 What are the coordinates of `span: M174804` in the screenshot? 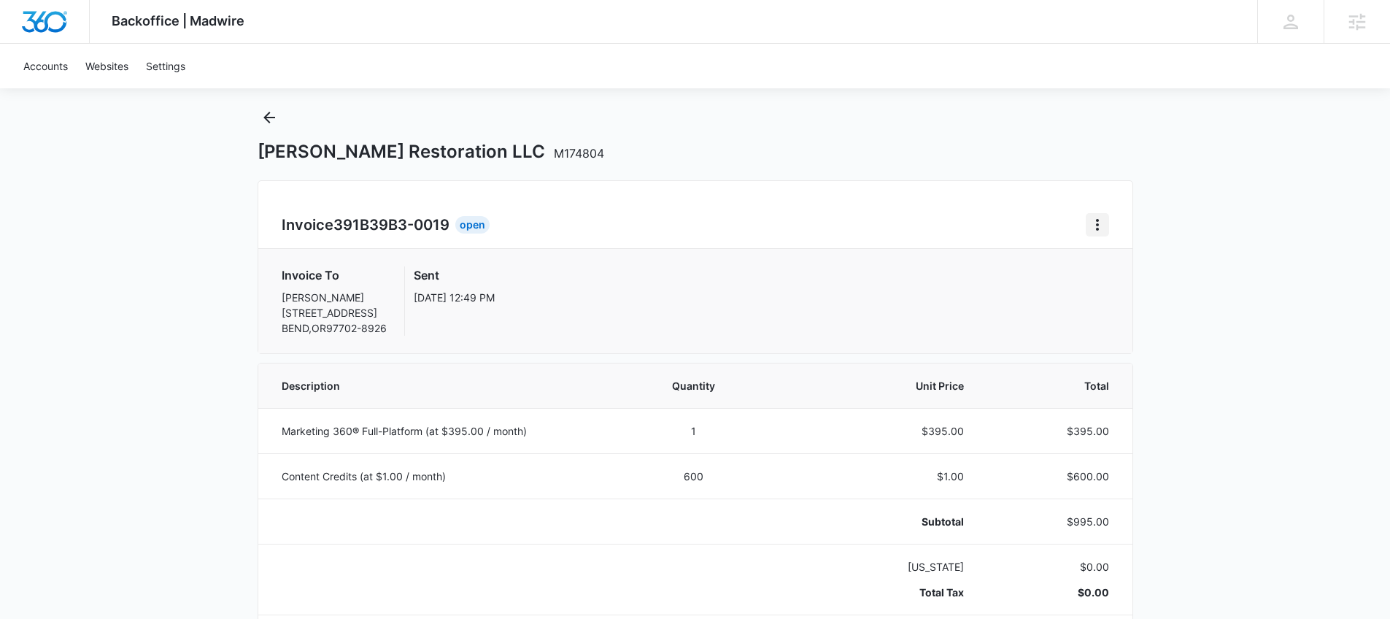 It's located at (578, 153).